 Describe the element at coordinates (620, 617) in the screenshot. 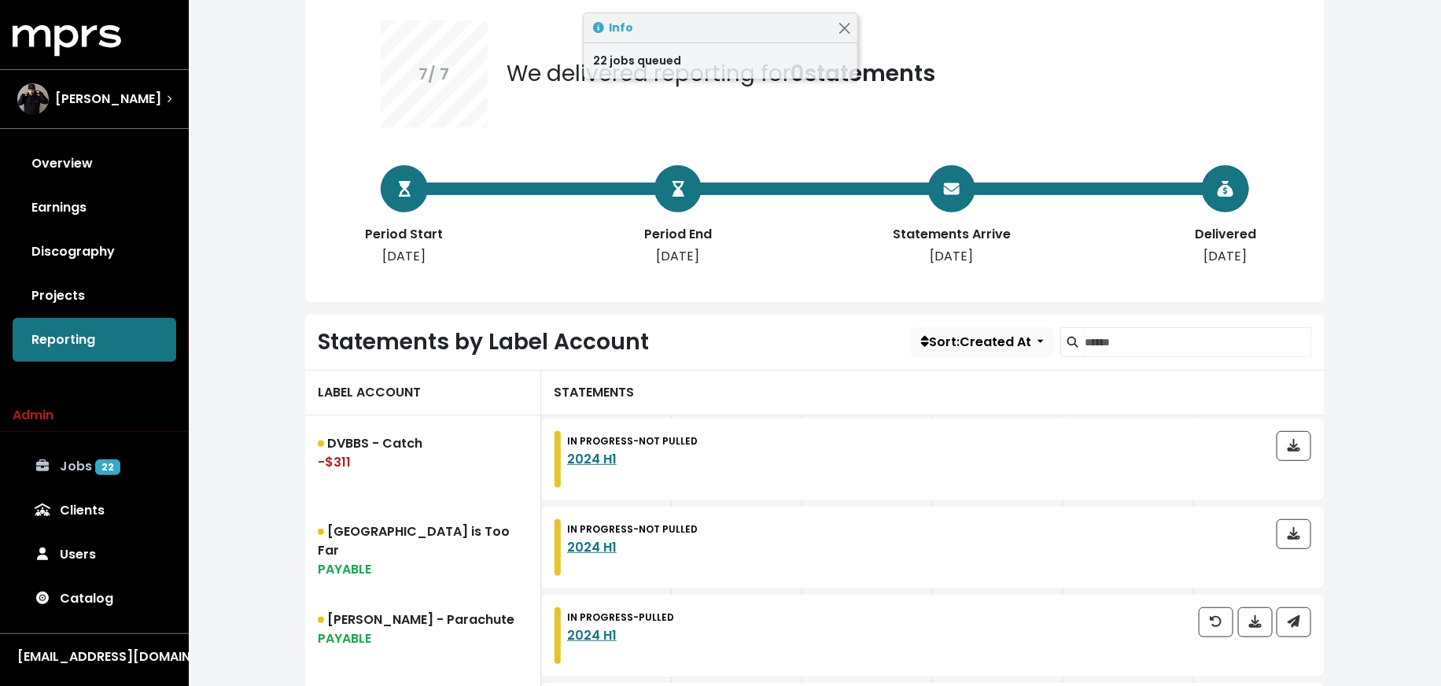

I see `small: IN PROGRESS - PULLED` at that location.